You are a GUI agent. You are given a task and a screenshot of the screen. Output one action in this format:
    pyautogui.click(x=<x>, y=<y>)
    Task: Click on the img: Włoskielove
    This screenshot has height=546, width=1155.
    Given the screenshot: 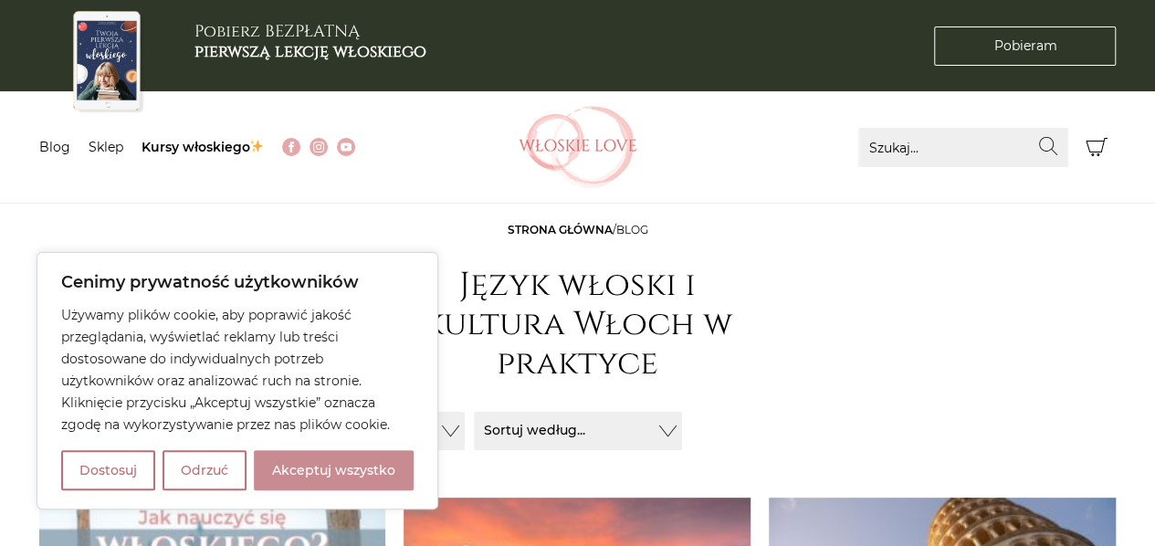 What is the action you would take?
    pyautogui.click(x=578, y=147)
    